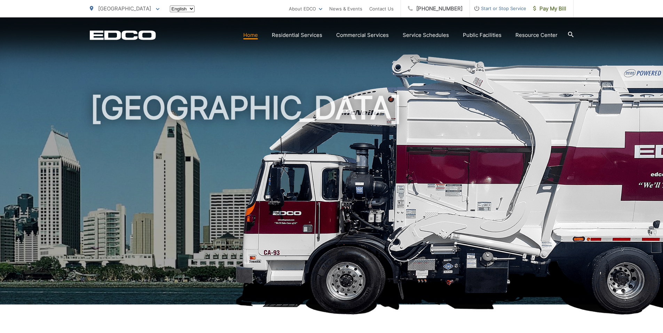 This screenshot has height=333, width=663. What do you see at coordinates (182, 9) in the screenshot?
I see `select: Select a language` at bounding box center [182, 9].